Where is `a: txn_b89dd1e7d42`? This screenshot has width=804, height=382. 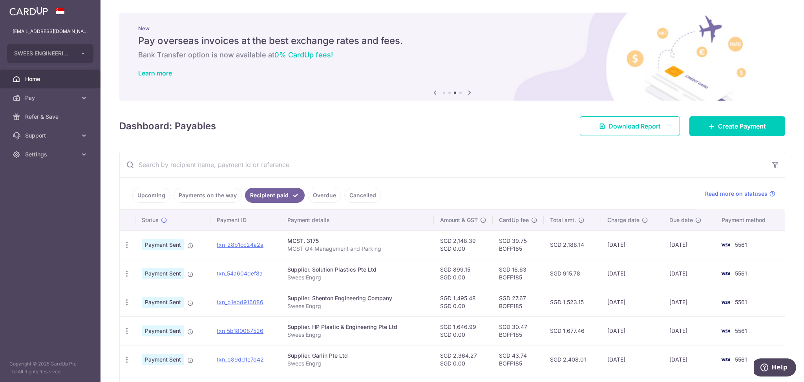
a: txn_b89dd1e7d42 is located at coordinates (240, 359).